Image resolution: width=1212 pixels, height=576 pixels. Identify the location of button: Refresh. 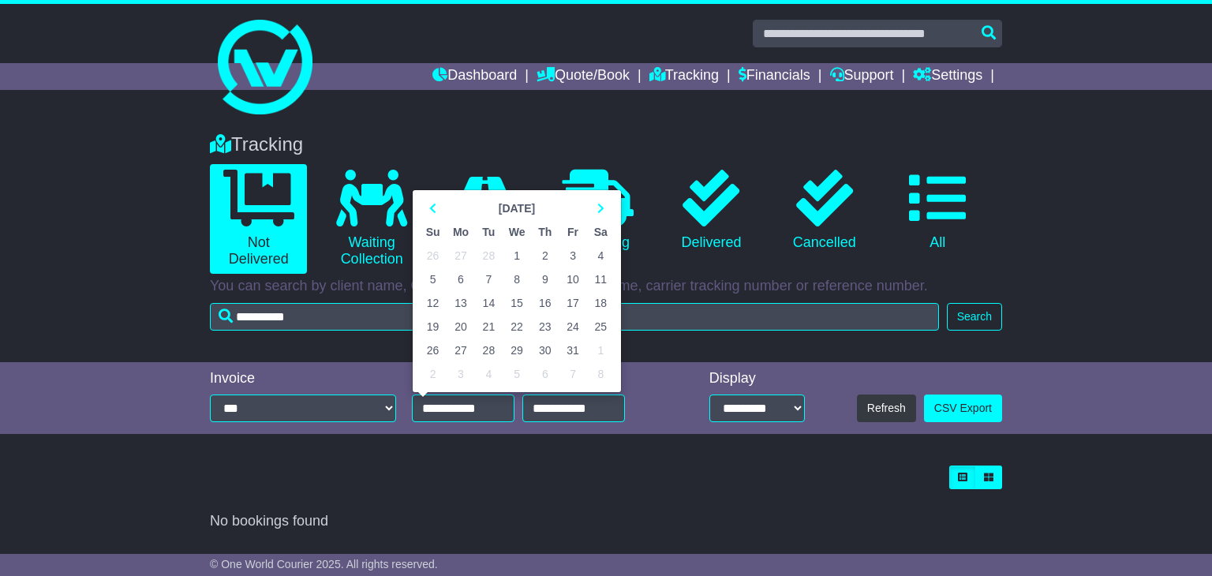
(886, 408).